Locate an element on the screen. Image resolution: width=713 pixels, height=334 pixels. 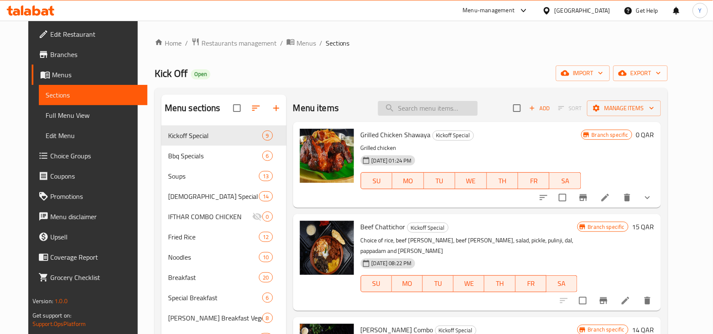
h6: 0 QAR is located at coordinates (645, 135).